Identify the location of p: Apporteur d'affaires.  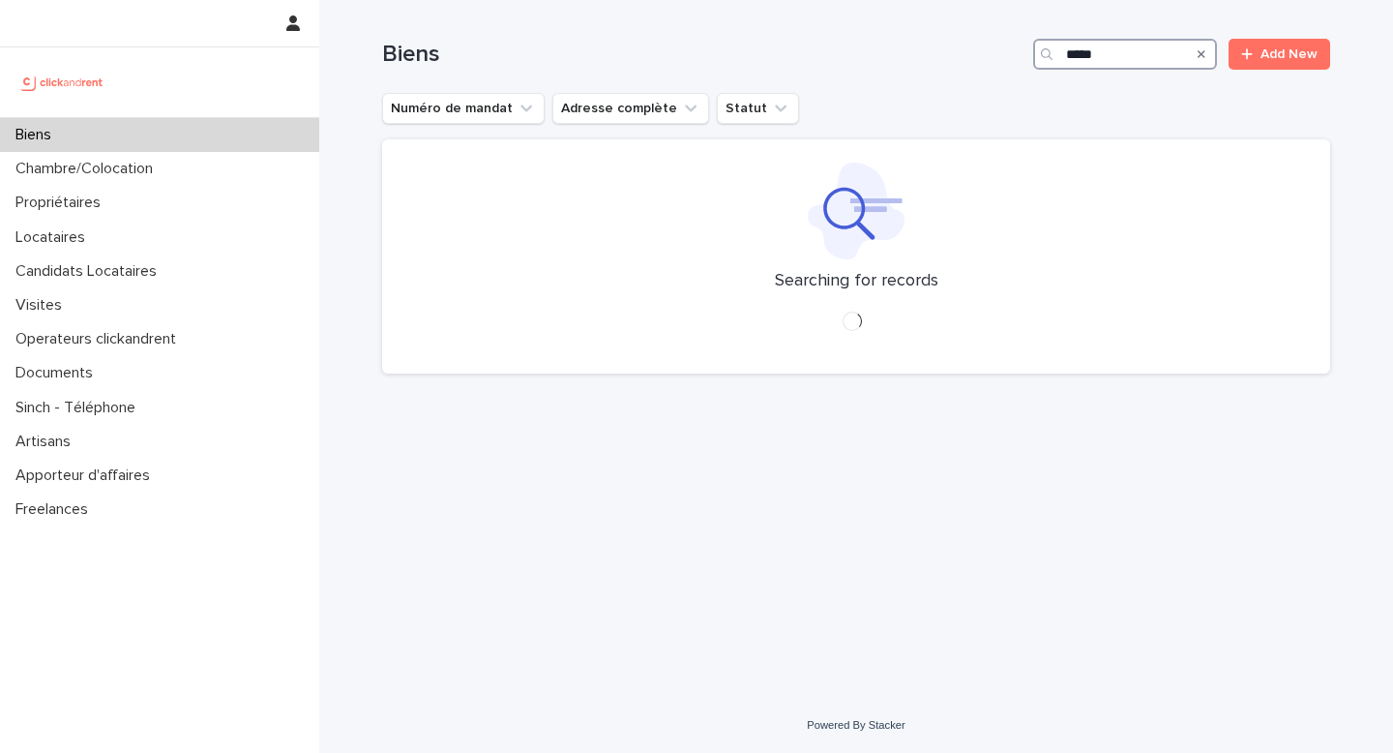
(86, 475).